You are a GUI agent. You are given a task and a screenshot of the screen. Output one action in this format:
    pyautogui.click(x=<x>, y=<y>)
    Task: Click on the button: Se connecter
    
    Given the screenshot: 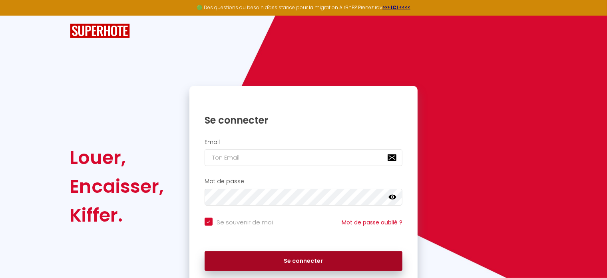 What is the action you would take?
    pyautogui.click(x=304, y=261)
    